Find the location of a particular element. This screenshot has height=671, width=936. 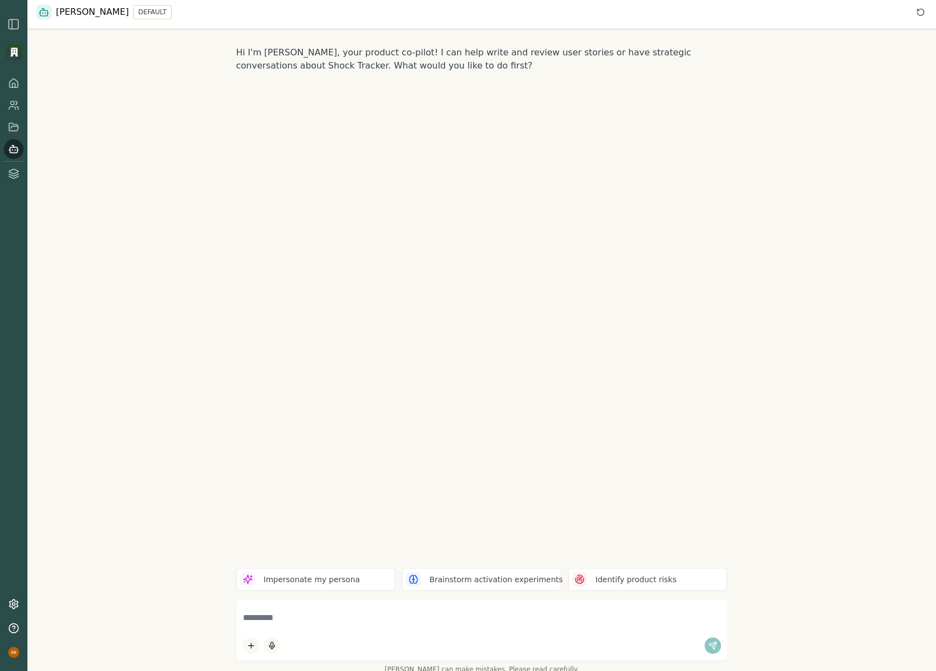

p: Identify product risks is located at coordinates (636, 579).